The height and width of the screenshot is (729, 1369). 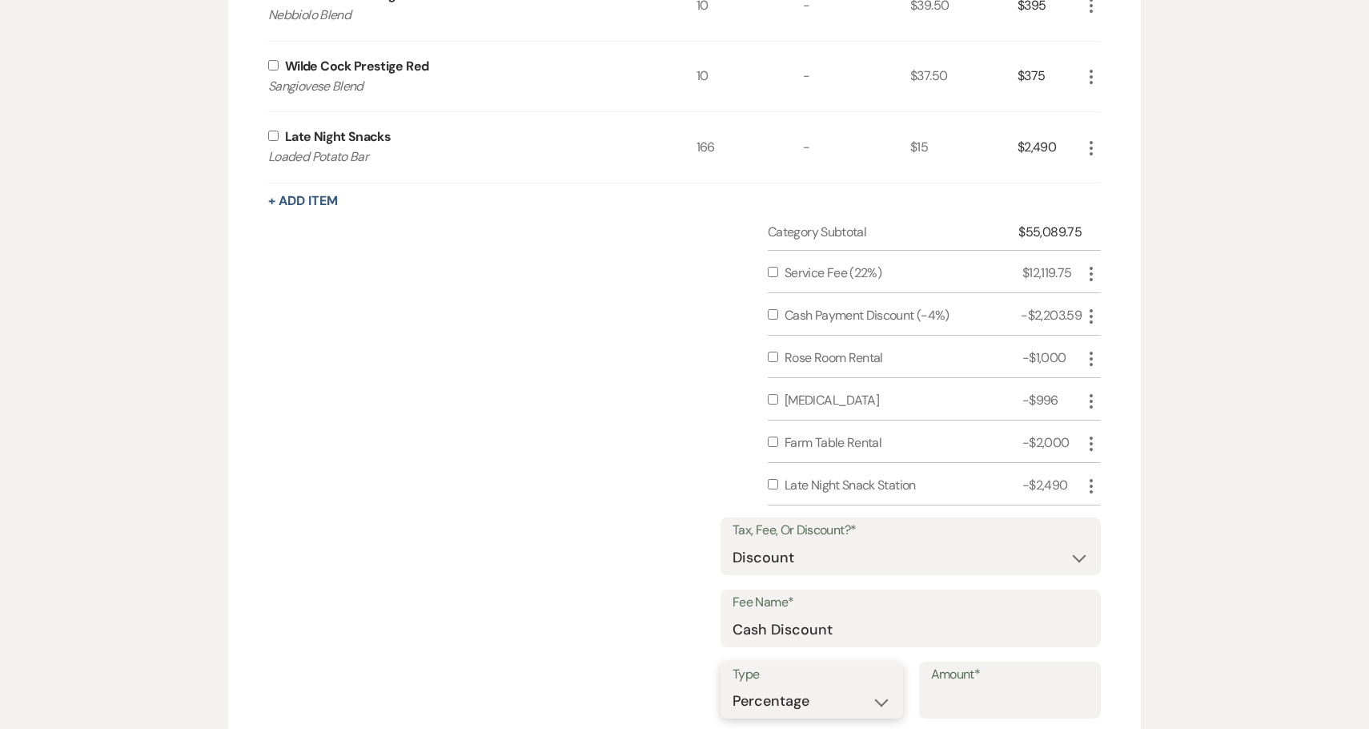 What do you see at coordinates (338, 137) in the screenshot?
I see `div: Late Night Snacks` at bounding box center [338, 137].